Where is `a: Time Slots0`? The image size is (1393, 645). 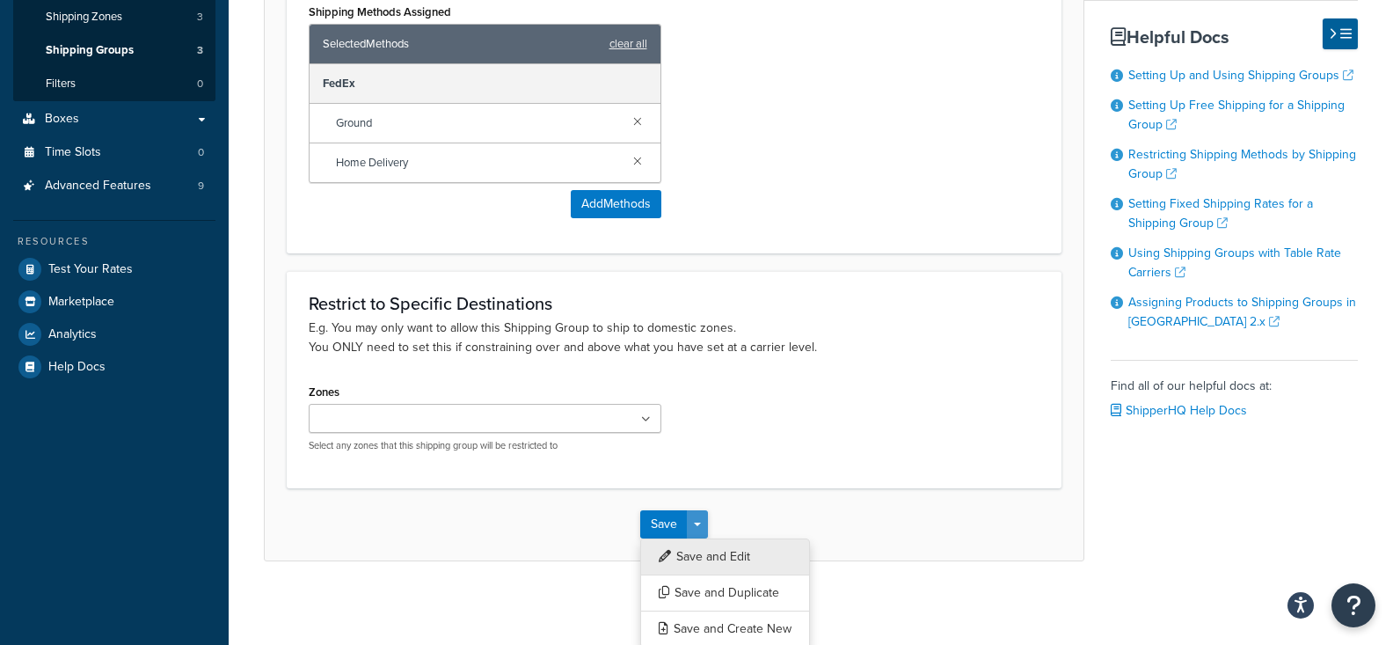 a: Time Slots0 is located at coordinates (114, 152).